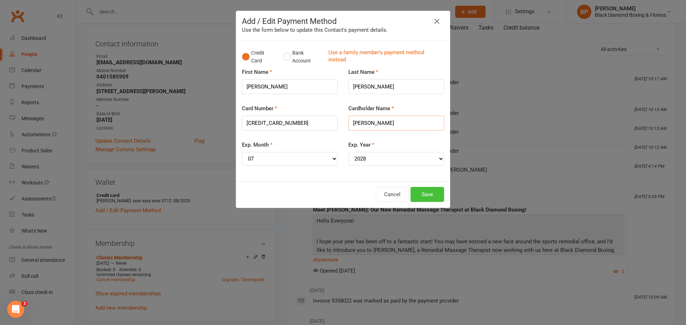  Describe the element at coordinates (259, 57) in the screenshot. I see `button: Credit Card` at that location.